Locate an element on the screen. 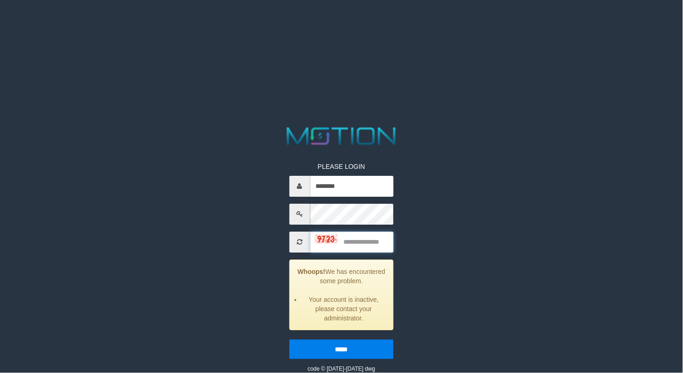  p: PLEASE LOGIN is located at coordinates (342, 167).